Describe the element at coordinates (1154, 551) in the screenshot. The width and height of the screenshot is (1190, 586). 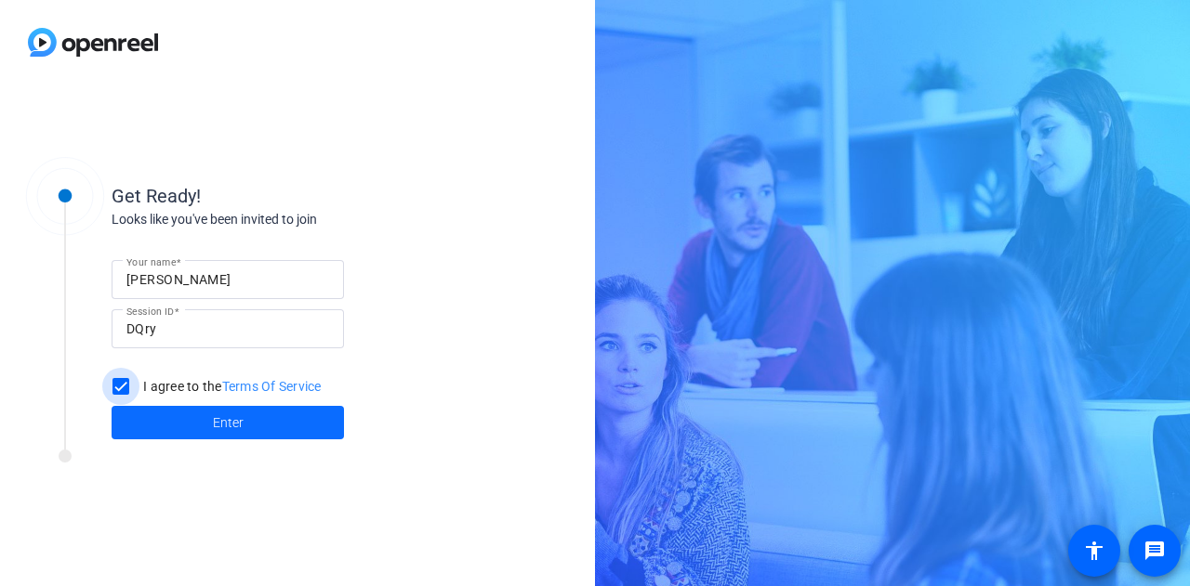
I see `mat-icon: message` at that location.